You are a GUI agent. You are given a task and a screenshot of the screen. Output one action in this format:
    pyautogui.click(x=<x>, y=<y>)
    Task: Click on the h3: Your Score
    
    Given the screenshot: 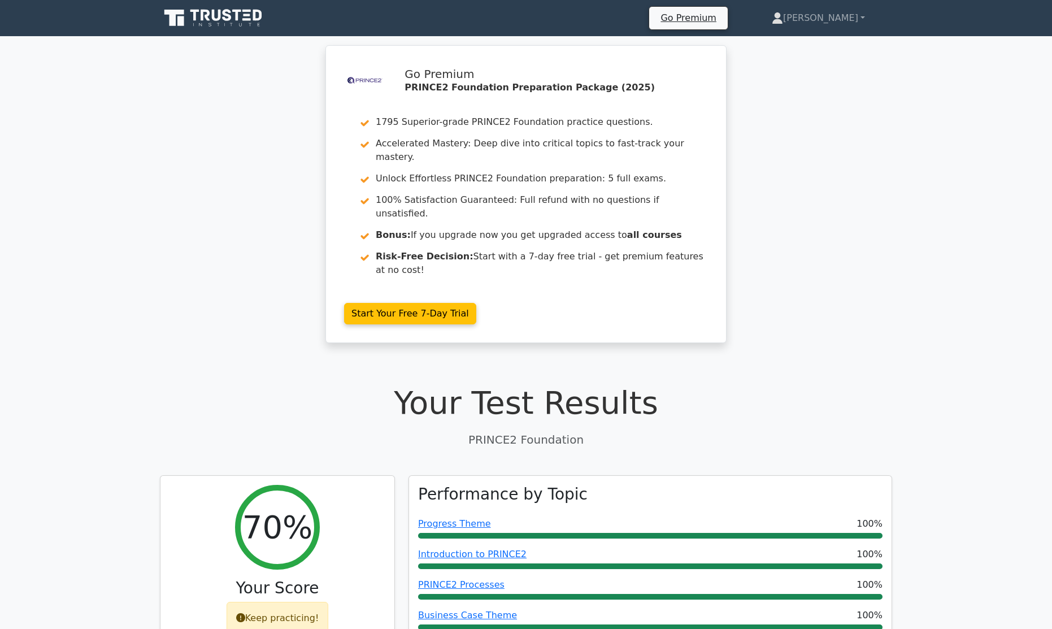 What is the action you would take?
    pyautogui.click(x=277, y=588)
    